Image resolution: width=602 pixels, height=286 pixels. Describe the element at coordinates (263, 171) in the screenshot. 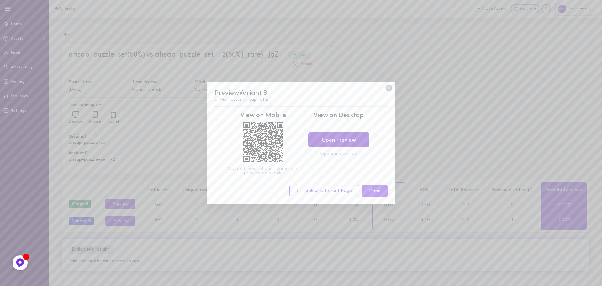

I see `div: Scan with your phone's camera to preview on mobile` at that location.